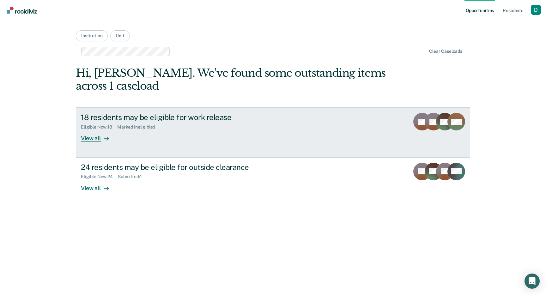  I want to click on div: 18 residents may be eligible for work release, so click(192, 117).